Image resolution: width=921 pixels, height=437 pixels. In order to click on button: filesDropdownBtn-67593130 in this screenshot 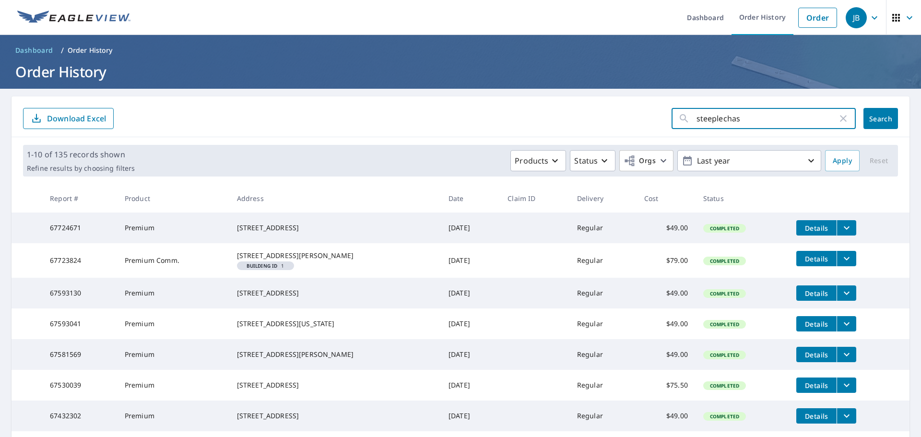, I will do `click(846, 293)`.